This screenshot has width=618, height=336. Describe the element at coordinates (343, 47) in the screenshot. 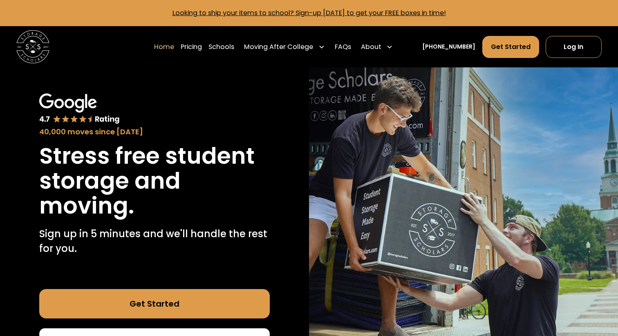

I see `a: FAQs` at that location.